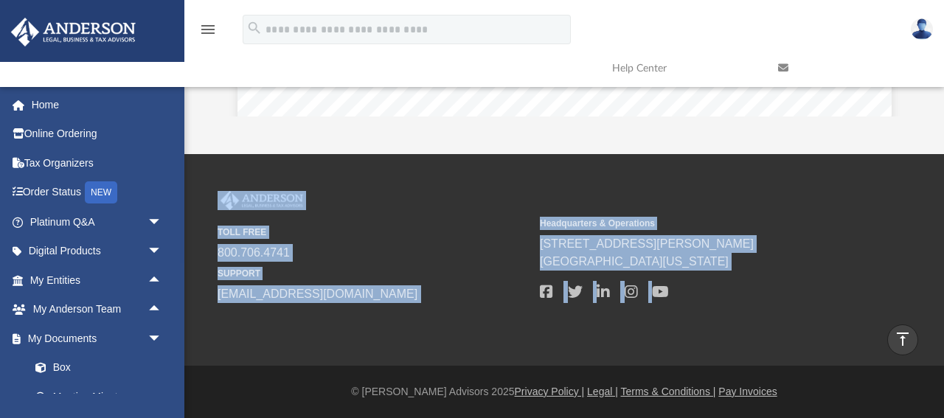 The height and width of the screenshot is (418, 944). What do you see at coordinates (97, 105) in the screenshot?
I see `a: Home` at bounding box center [97, 105].